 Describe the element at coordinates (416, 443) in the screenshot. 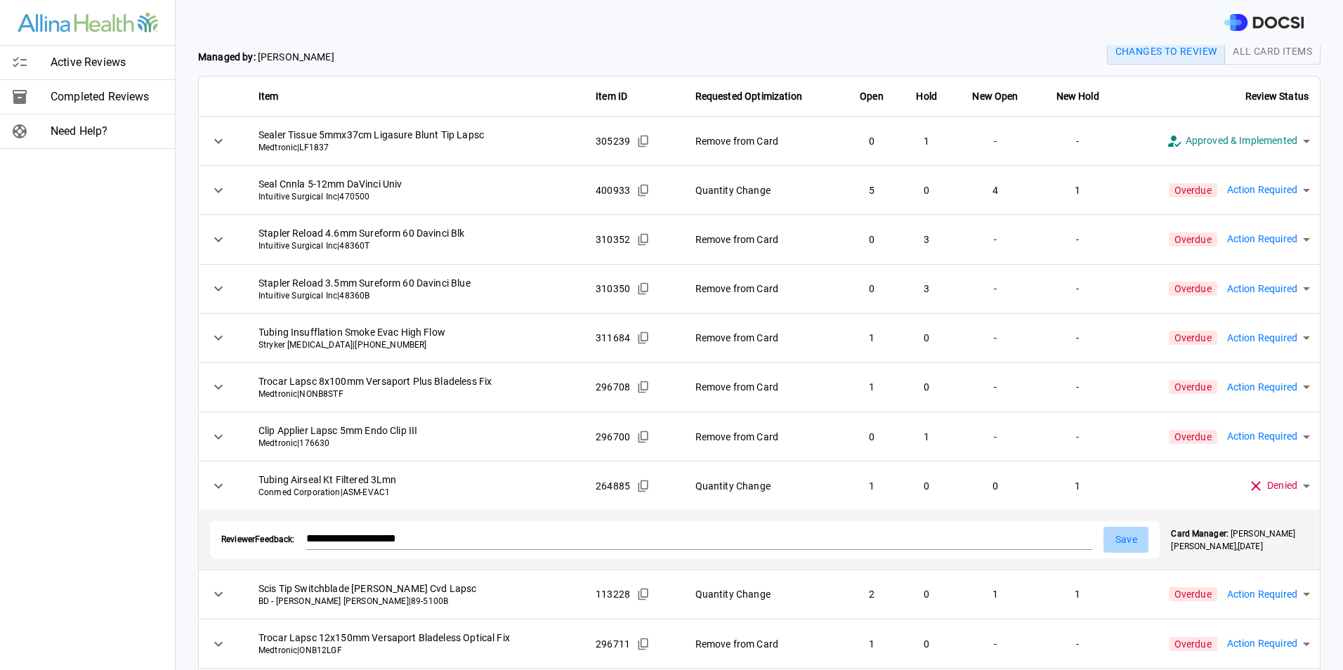

I see `span: Medtronic | 176630` at that location.